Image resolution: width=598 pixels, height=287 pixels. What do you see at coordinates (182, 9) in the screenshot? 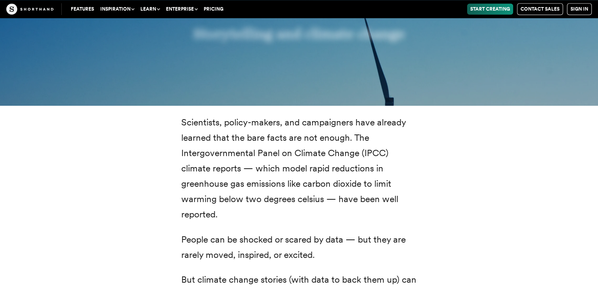
I see `button: Enterprise` at bounding box center [182, 9].